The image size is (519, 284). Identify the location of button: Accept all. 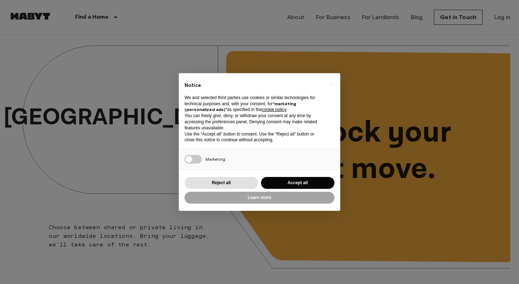
(298, 183).